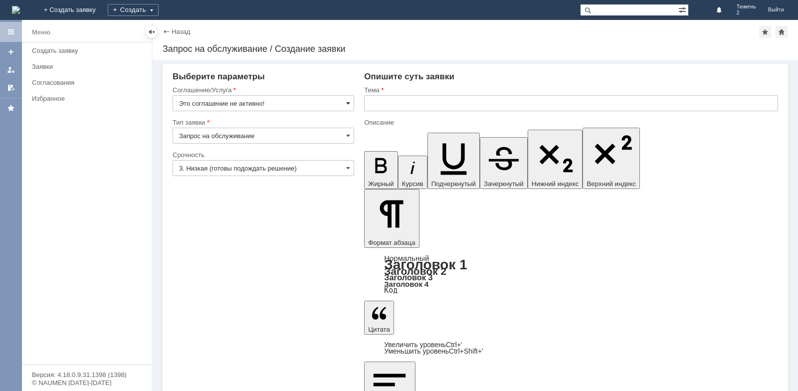 The width and height of the screenshot is (798, 391). What do you see at coordinates (381, 170) in the screenshot?
I see `button: Жирный` at bounding box center [381, 170].